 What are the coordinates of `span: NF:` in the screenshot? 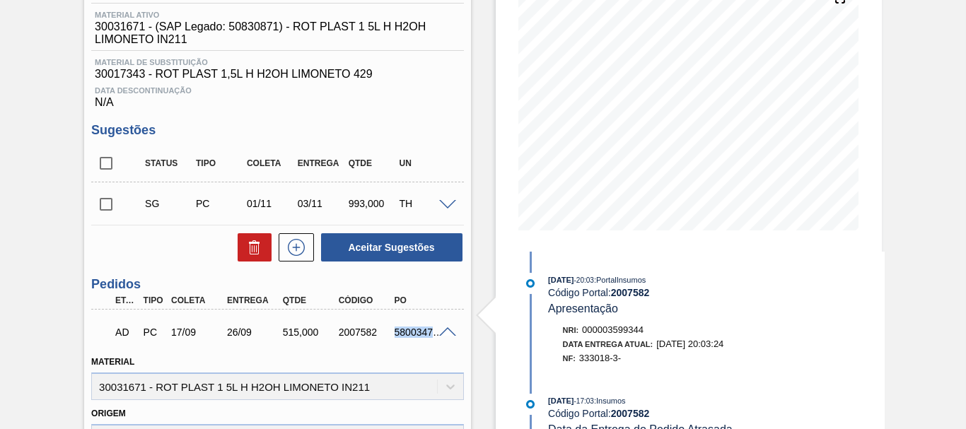 It's located at (569, 358).